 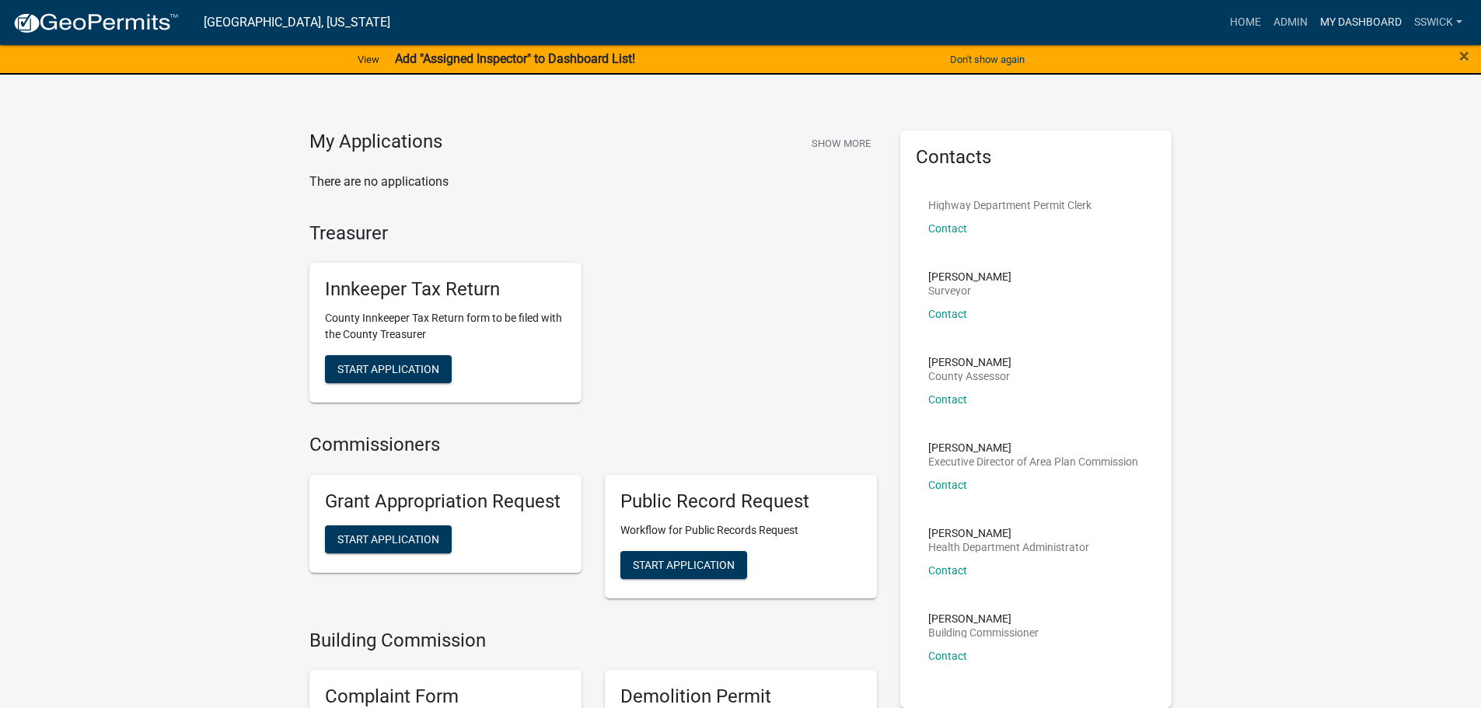 What do you see at coordinates (593, 445) in the screenshot?
I see `h4: Commissioners` at bounding box center [593, 445].